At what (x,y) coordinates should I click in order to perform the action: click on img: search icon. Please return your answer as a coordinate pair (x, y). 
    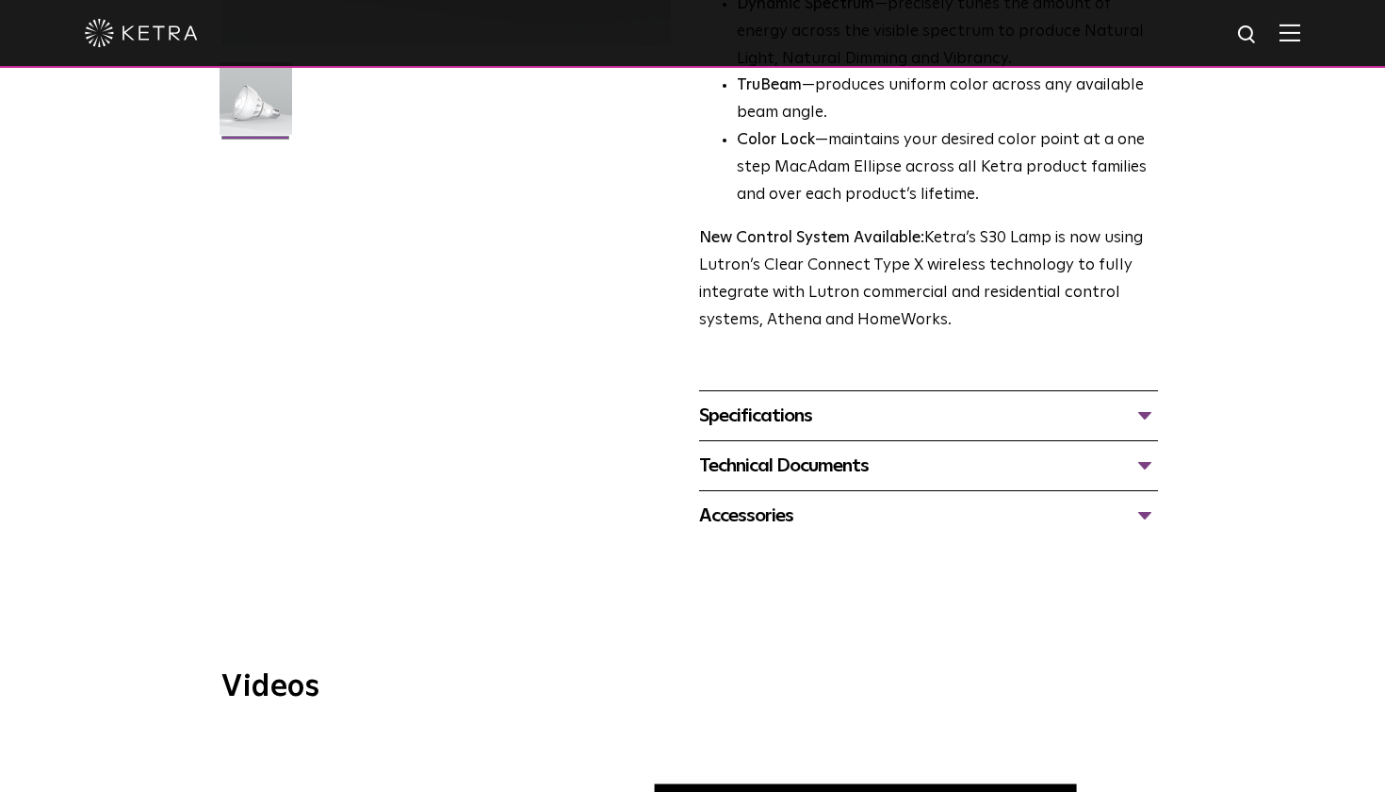
    Looking at the image, I should click on (1248, 35).